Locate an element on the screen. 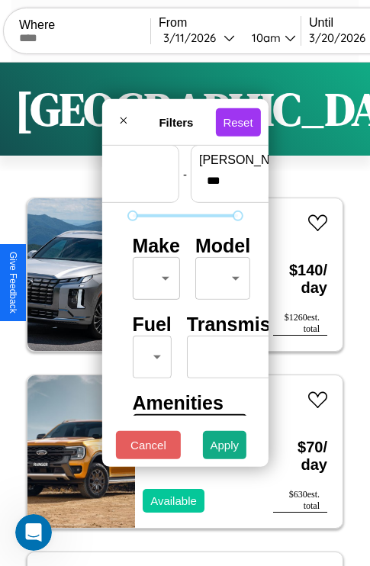 This screenshot has width=370, height=566. div: 10am is located at coordinates (264, 37).